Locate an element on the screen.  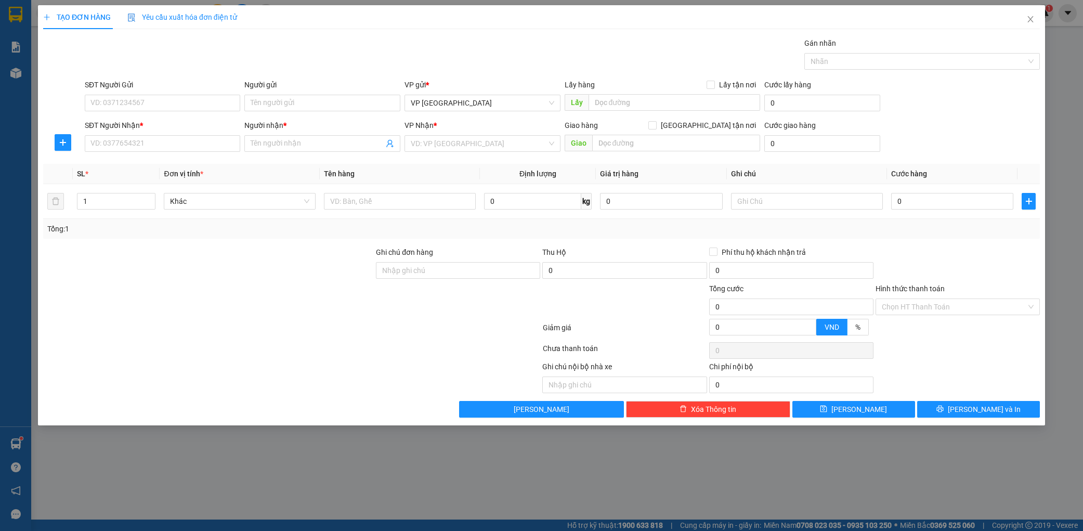
span: TẠO ĐƠN HÀNG is located at coordinates (77, 17).